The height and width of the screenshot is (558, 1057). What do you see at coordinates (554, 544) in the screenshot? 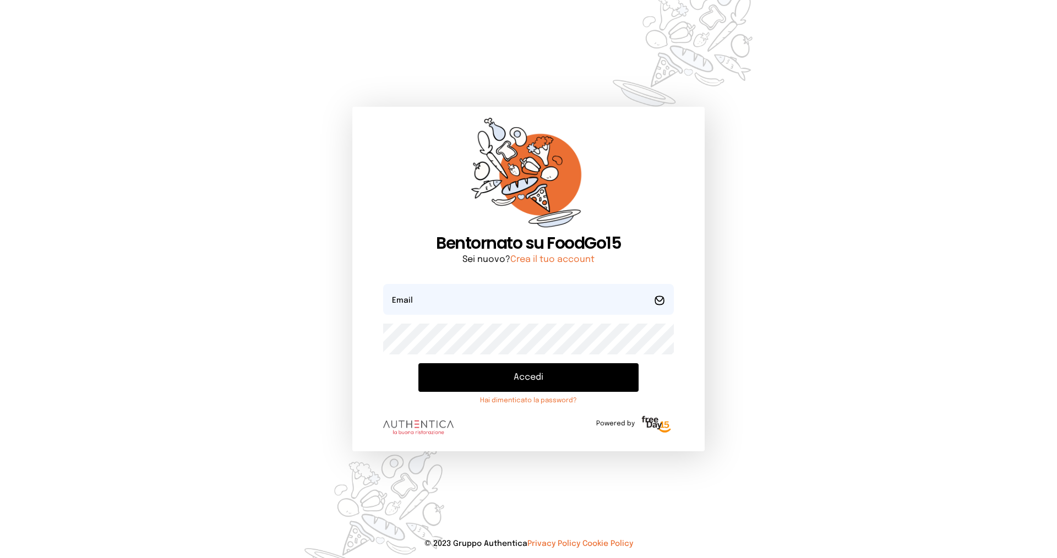
I see `a: Privacy Policy` at bounding box center [554, 544].